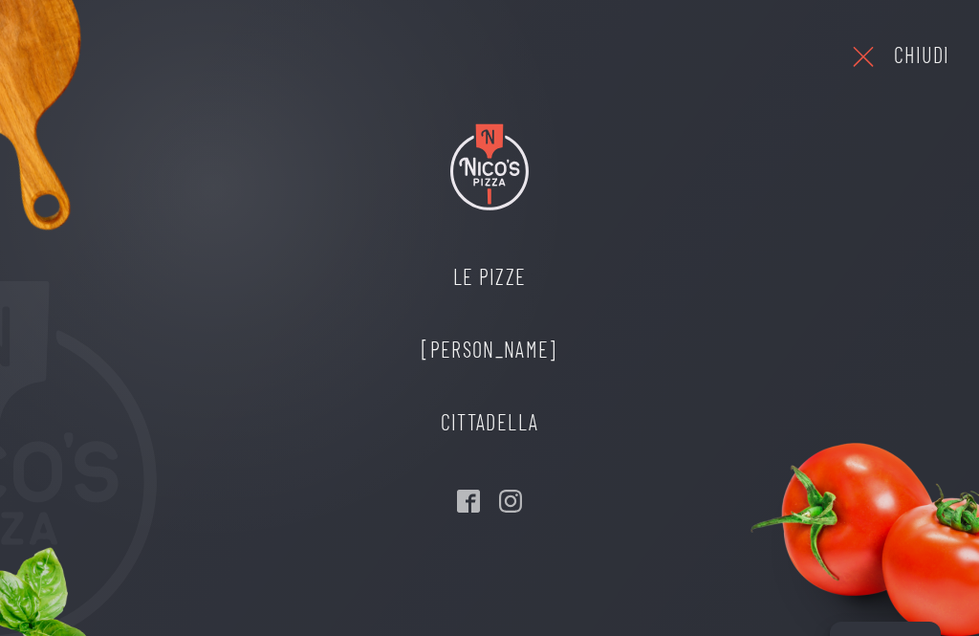 This screenshot has width=979, height=636. What do you see at coordinates (490, 166) in the screenshot?
I see `img: Nico's Pizza Logo Colori` at bounding box center [490, 166].